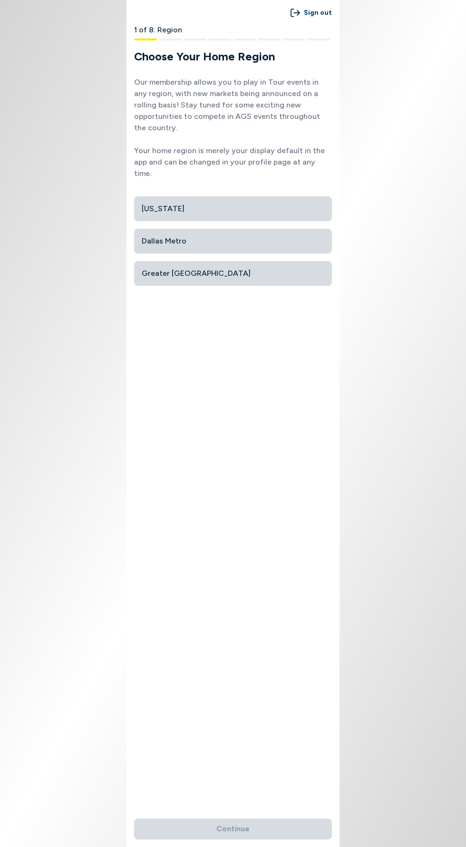  Describe the element at coordinates (233, 829) in the screenshot. I see `button: Continue` at that location.